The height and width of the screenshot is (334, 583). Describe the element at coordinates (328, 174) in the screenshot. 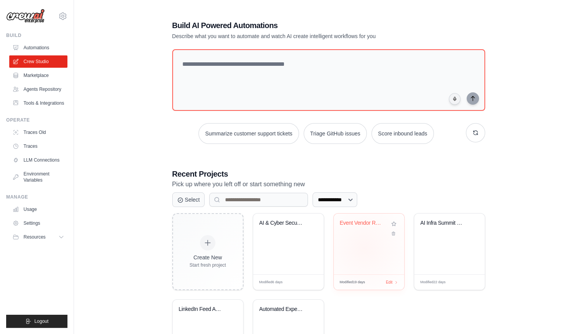

I see `h3: Recent Projects` at that location.